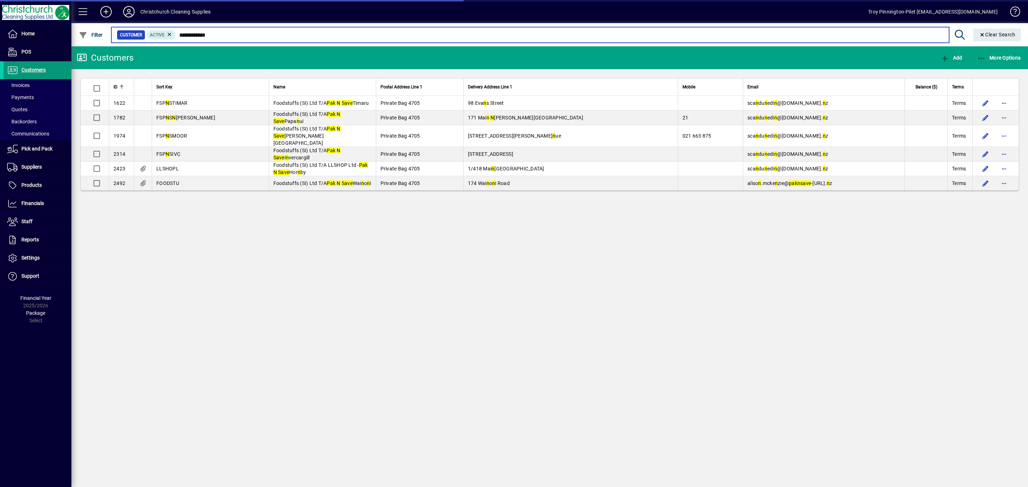 Image resolution: width=1028 pixels, height=487 pixels. Describe the element at coordinates (36, 313) in the screenshot. I see `span: Package` at that location.